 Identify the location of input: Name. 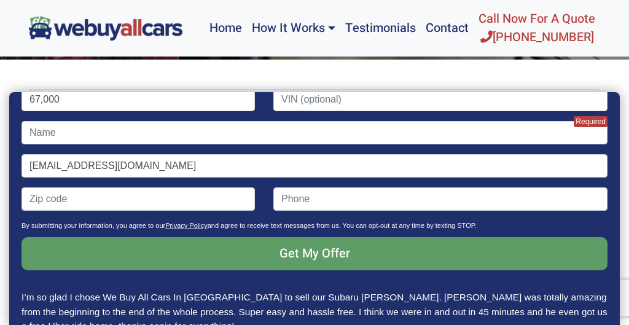
(315, 133).